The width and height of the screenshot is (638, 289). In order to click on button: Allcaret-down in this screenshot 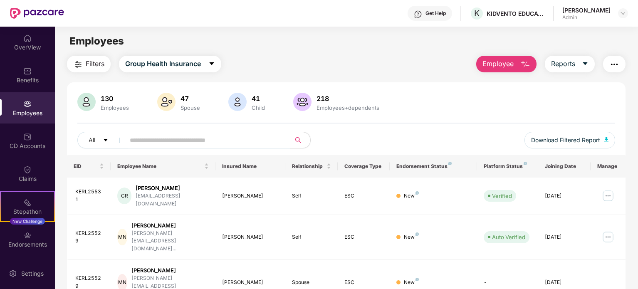, I will do `click(103, 140)`.